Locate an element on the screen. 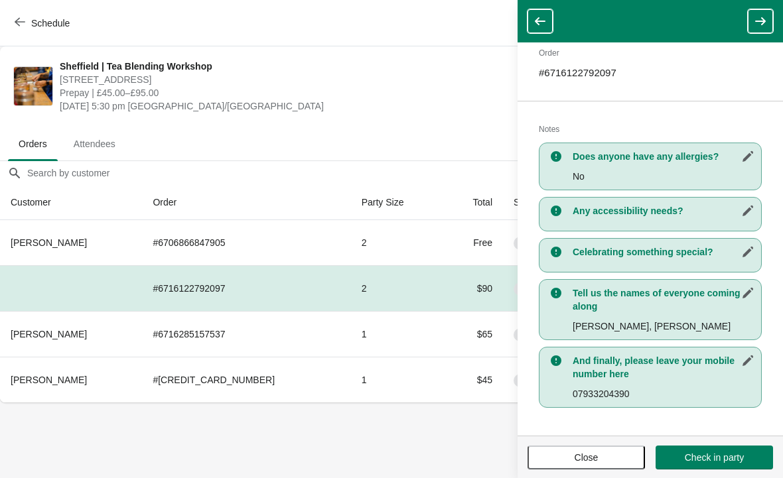 This screenshot has width=783, height=478. td: $90 is located at coordinates (473, 288).